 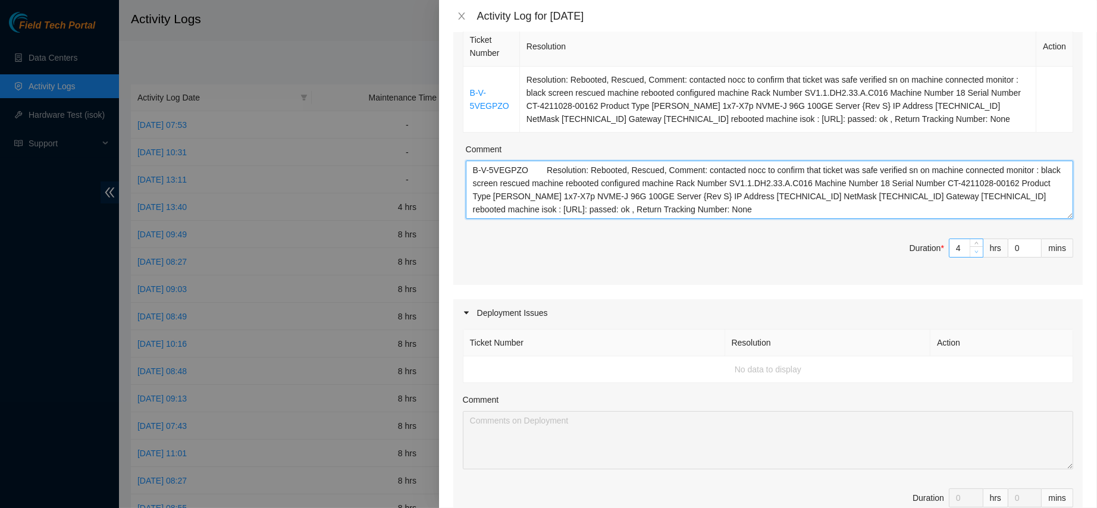 What do you see at coordinates (490, 99) in the screenshot?
I see `a: B-V-5VEGPZO` at bounding box center [490, 99].